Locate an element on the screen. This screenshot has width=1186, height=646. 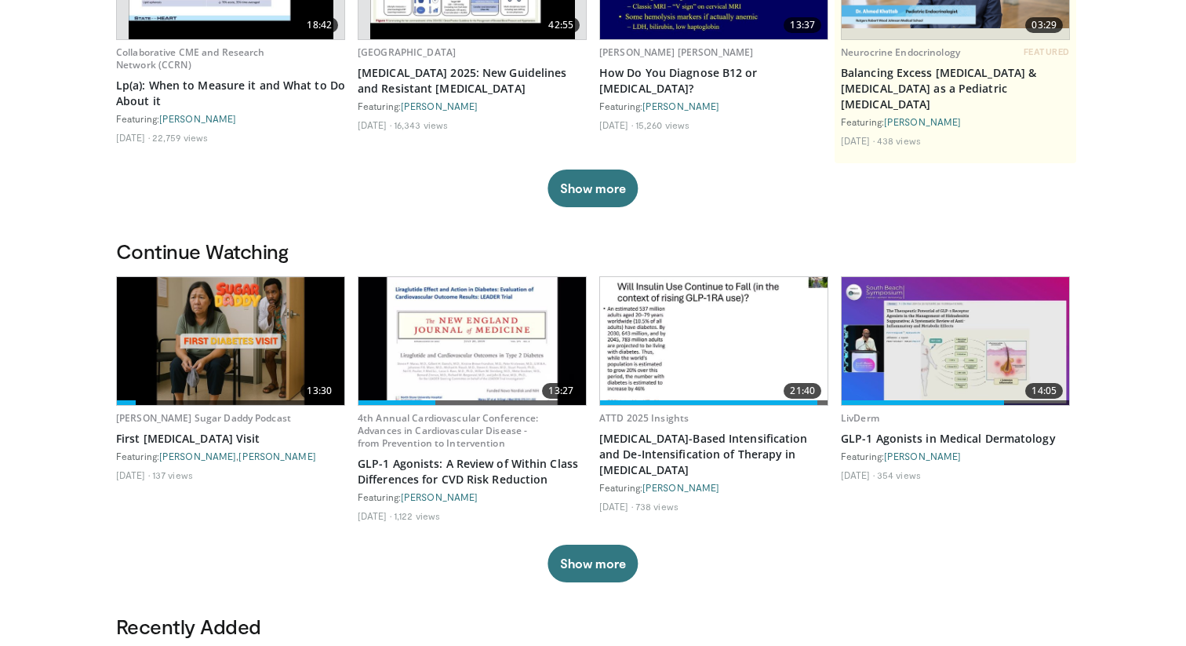
img: e01f119a-ab20-429c-b506-28305b3f6ea6.jpg.620x360_q85_upscale.jpg is located at coordinates (231, 340).